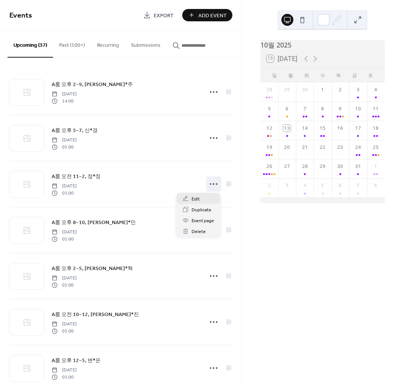 The image size is (403, 386). What do you see at coordinates (340, 109) in the screenshot?
I see `div: 9` at bounding box center [340, 109].